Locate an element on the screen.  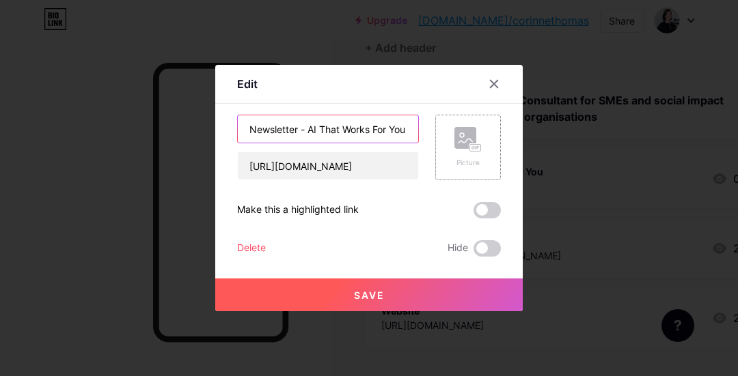
div: Make this a highlighted link is located at coordinates (298, 210).